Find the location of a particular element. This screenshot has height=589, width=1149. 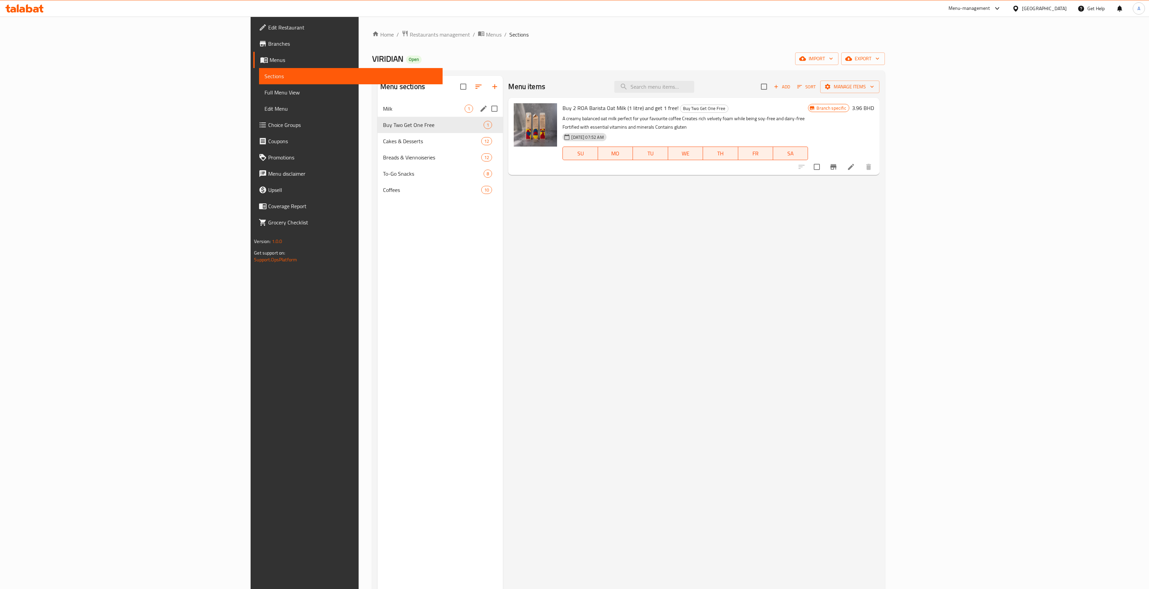

div: Milk is located at coordinates (424, 109).